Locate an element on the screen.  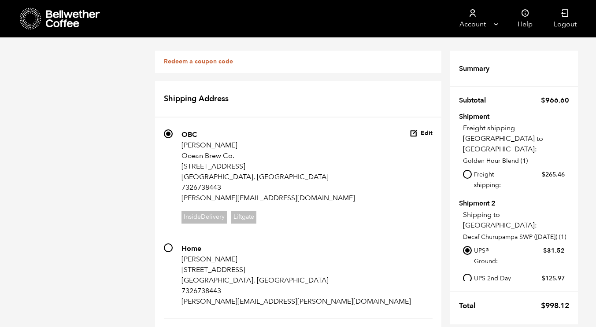
label: Freight shipping: is located at coordinates (519, 180).